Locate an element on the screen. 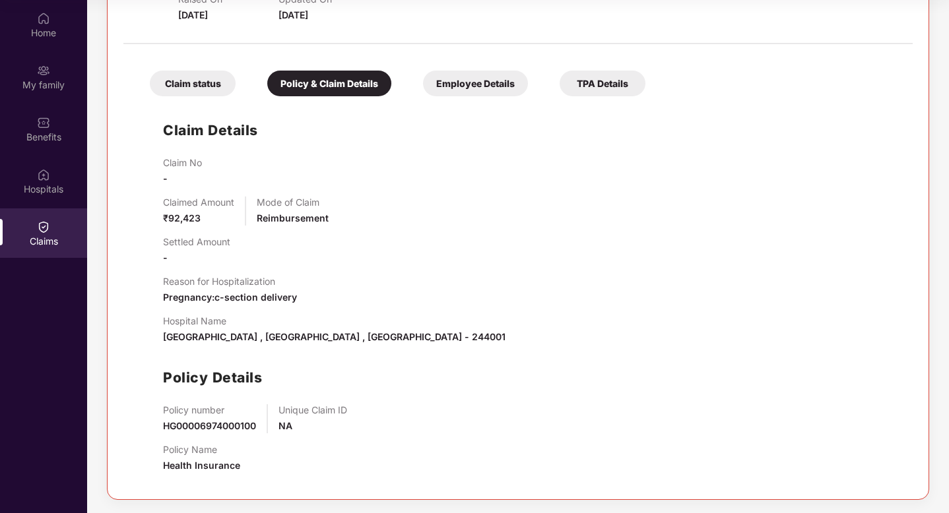  div: TPA Details is located at coordinates (603, 83).